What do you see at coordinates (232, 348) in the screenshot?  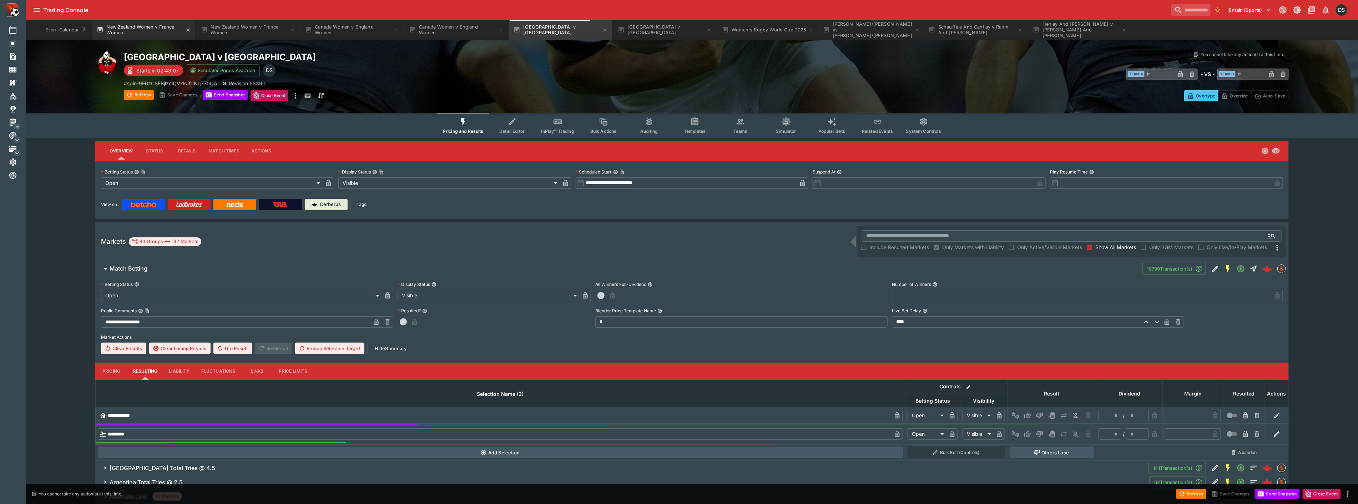 I see `span: Un-Result` at bounding box center [232, 348].